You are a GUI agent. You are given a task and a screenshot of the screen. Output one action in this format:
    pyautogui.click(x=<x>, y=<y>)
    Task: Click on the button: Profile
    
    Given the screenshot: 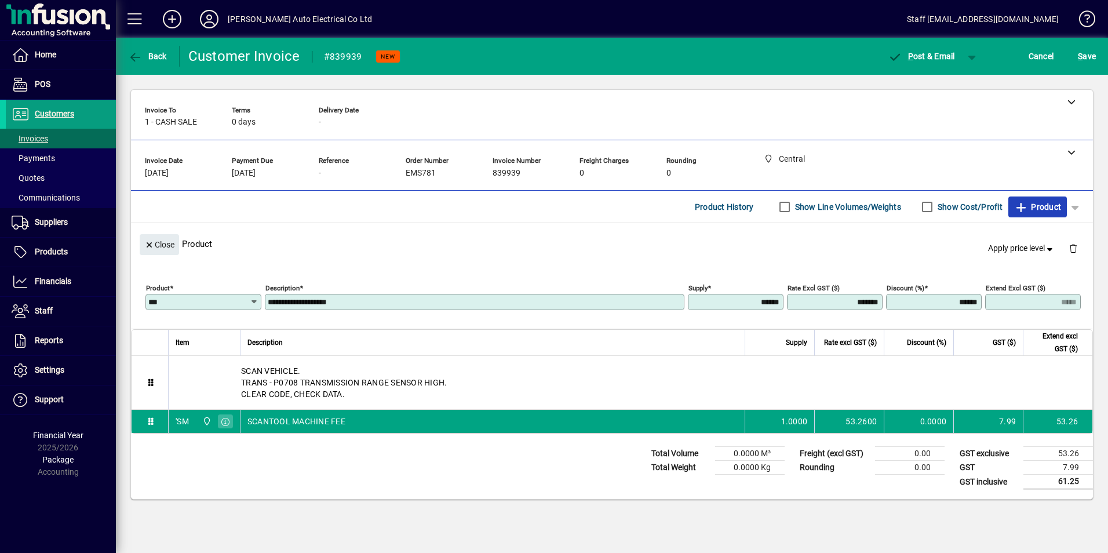 What is the action you would take?
    pyautogui.click(x=209, y=19)
    